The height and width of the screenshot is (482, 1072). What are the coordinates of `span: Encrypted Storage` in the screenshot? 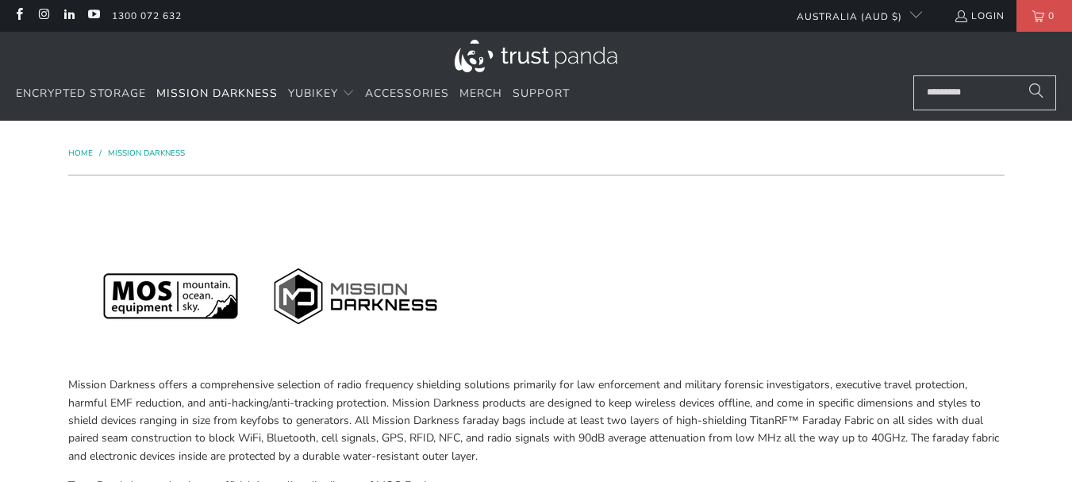 It's located at (81, 93).